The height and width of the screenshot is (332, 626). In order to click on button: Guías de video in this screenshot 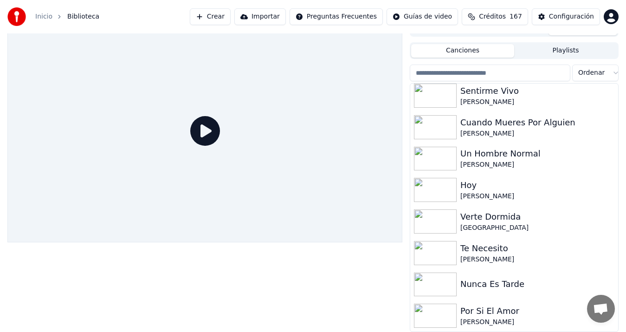, I will do `click(422, 17)`.